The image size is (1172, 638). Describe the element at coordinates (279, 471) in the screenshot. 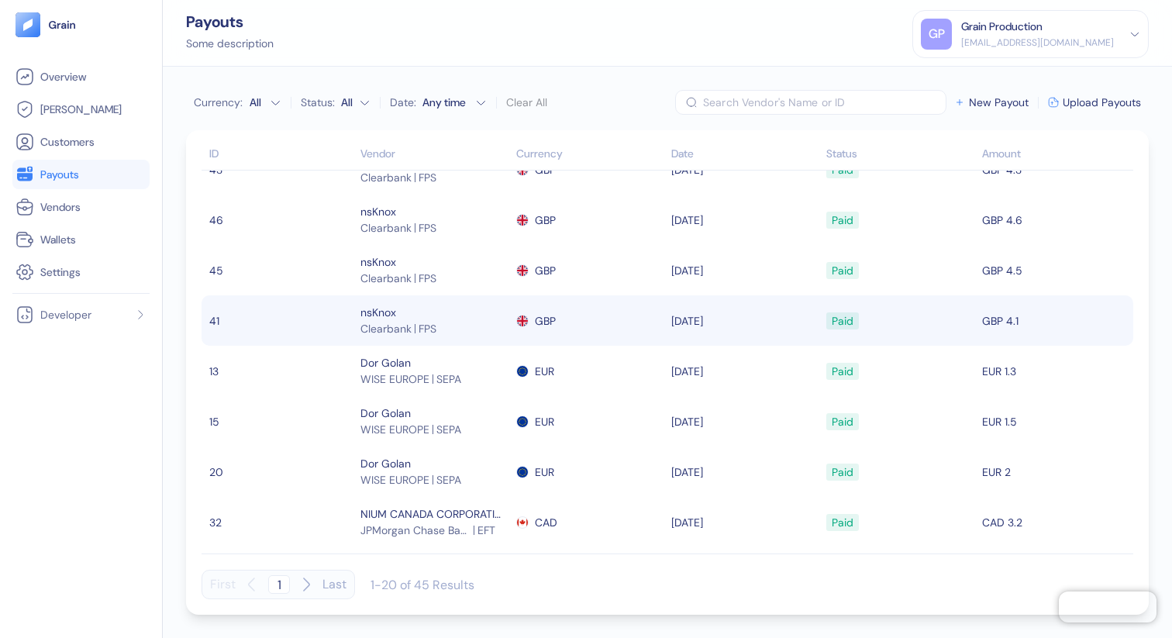

I see `td: 20` at that location.